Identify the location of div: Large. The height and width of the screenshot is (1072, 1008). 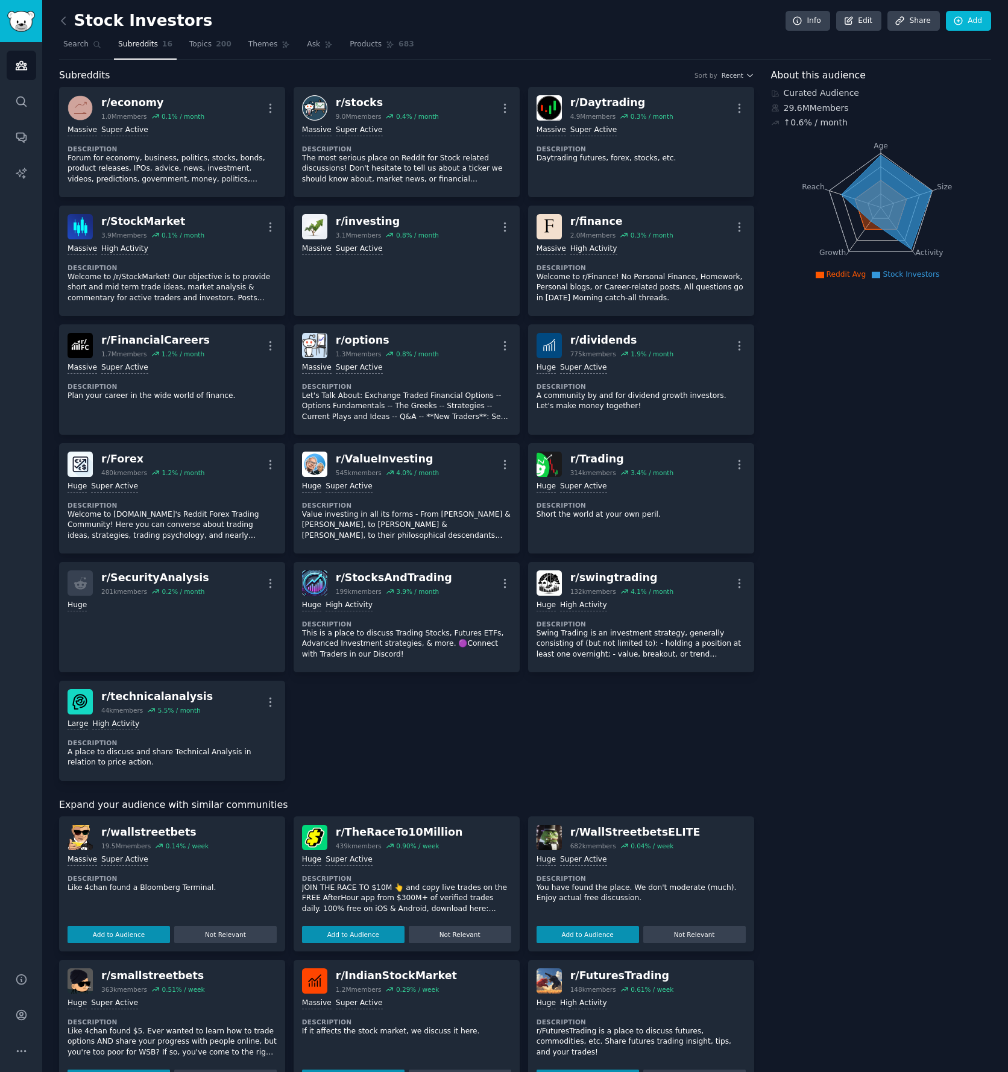
(78, 724).